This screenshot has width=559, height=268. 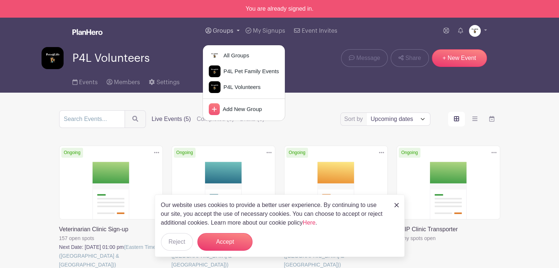 What do you see at coordinates (397, 205) in the screenshot?
I see `img: close_button-5f87c8562297e5c2d7936805f587ecaba9071eb48480494691a3f1689db116b3.svg` at bounding box center [397, 205].